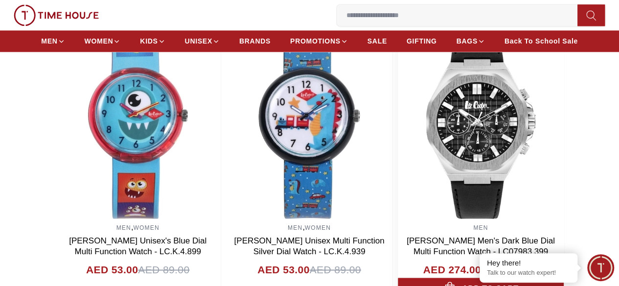 The image size is (619, 286). I want to click on a: Lee Cooper Unisex Multi Function Silver Dial Watch - LC.K.4.939, so click(309, 121).